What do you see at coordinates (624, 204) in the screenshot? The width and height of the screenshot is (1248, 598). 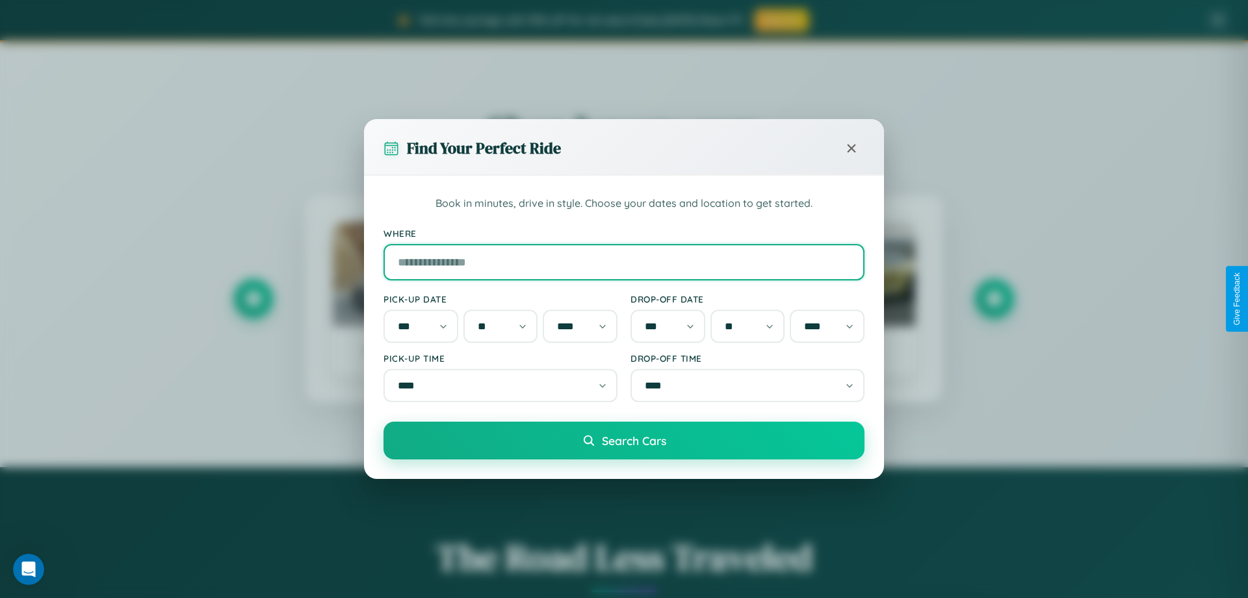 I see `p: Book in minutes, drive in style. Choose your dates and location to get started.` at bounding box center [624, 204].